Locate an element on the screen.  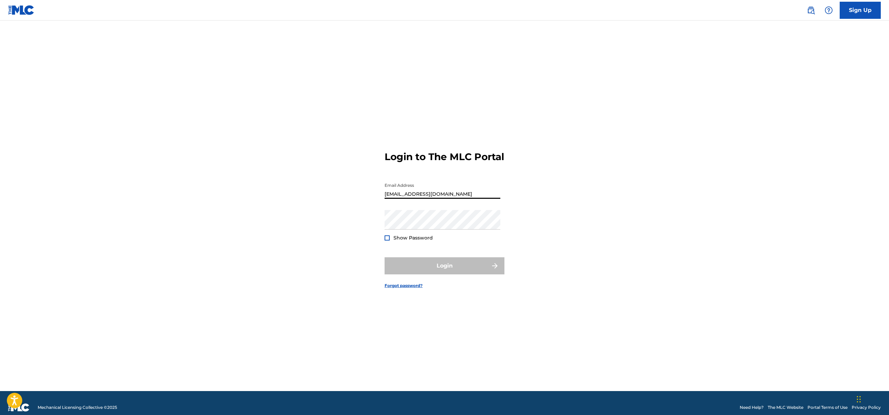
img: help is located at coordinates (828, 10).